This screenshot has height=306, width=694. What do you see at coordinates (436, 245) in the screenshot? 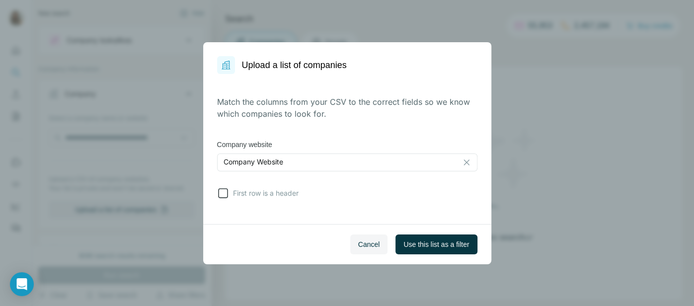
I see `button: Use this list as a filter` at bounding box center [436, 245].